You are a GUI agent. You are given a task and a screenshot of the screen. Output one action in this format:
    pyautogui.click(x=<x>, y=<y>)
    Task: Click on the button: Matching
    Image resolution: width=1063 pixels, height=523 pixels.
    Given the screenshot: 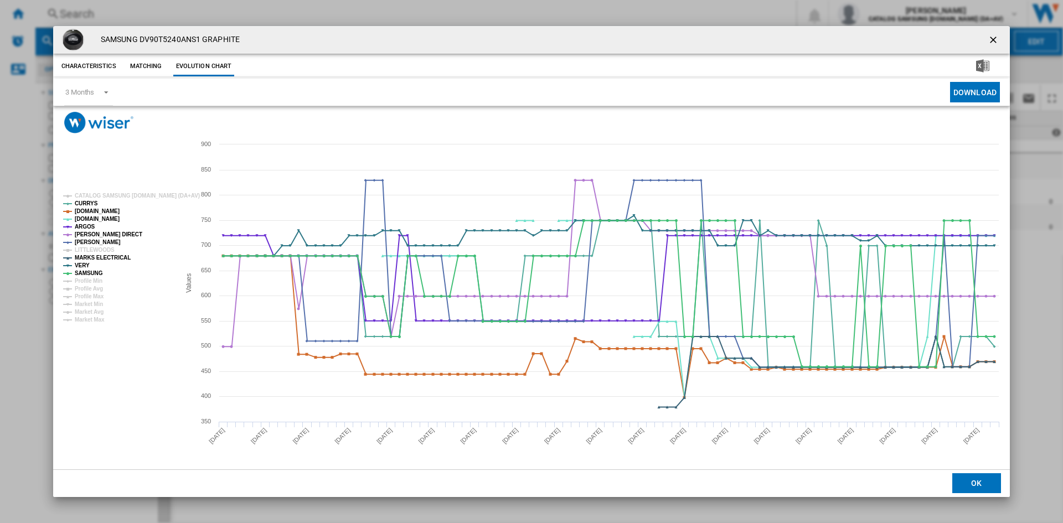 What is the action you would take?
    pyautogui.click(x=146, y=66)
    